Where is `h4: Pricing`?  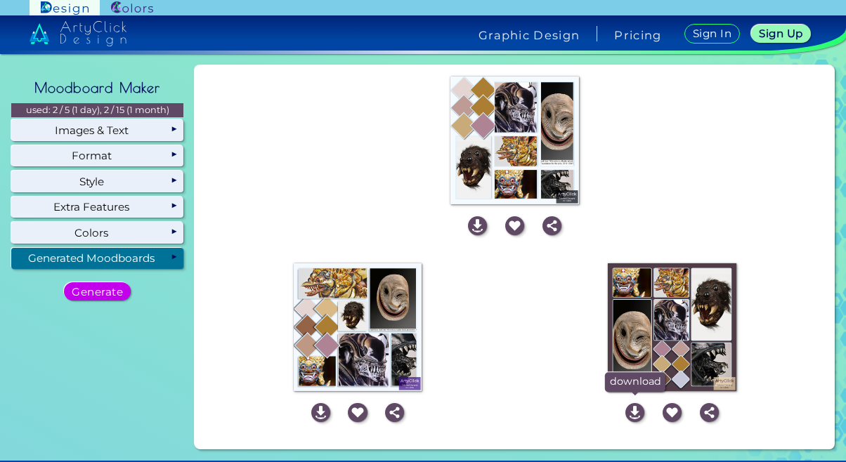
h4: Pricing is located at coordinates (637, 35).